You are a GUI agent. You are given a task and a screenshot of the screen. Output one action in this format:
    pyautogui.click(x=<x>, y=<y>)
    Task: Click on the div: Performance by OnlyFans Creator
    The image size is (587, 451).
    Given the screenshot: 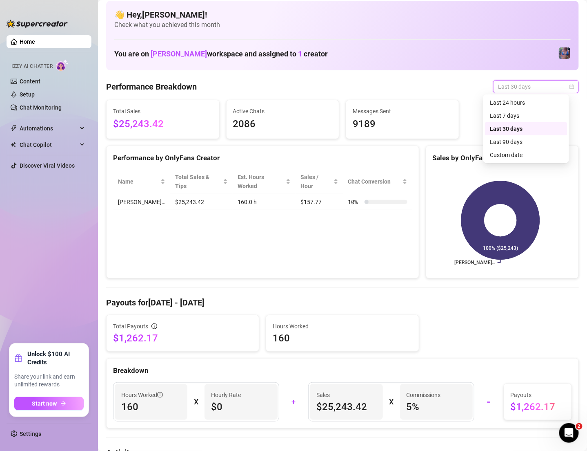 What is the action you would take?
    pyautogui.click(x=263, y=158)
    